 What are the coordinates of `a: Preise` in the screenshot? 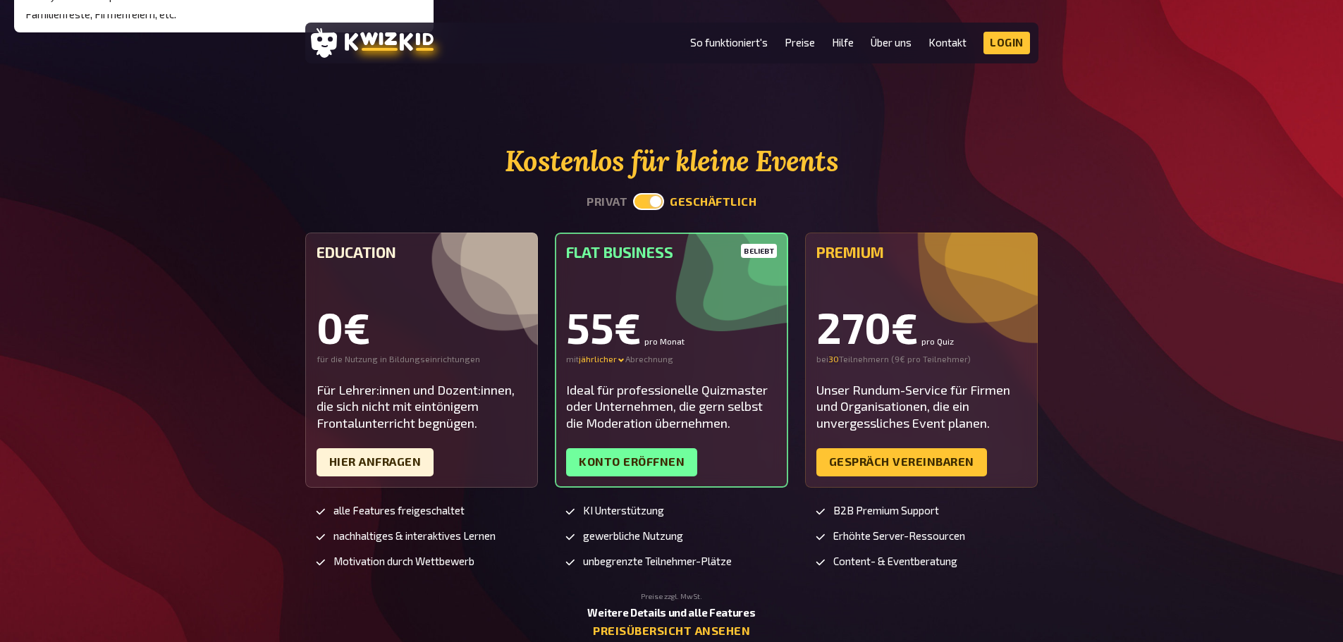 It's located at (799, 42).